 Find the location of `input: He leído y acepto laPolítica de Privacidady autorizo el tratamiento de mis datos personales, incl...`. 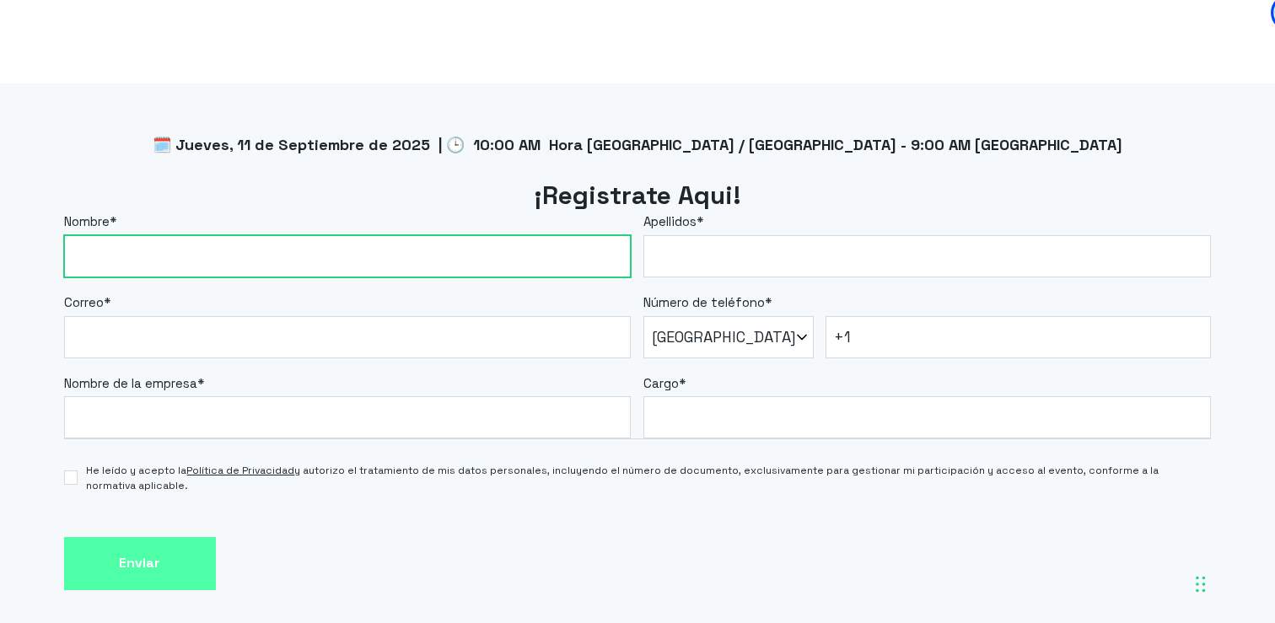

input: He leído y acepto laPolítica de Privacidady autorizo el tratamiento de mis datos personales, incl... is located at coordinates (71, 477).